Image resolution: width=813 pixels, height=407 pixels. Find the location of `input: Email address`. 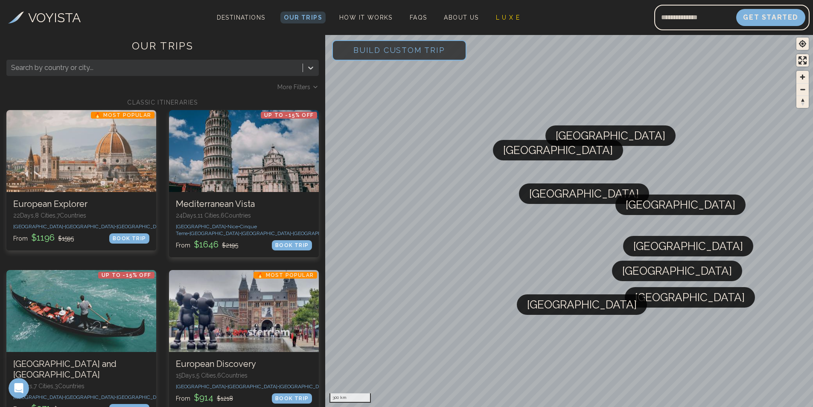

input: Email address is located at coordinates (695, 17).